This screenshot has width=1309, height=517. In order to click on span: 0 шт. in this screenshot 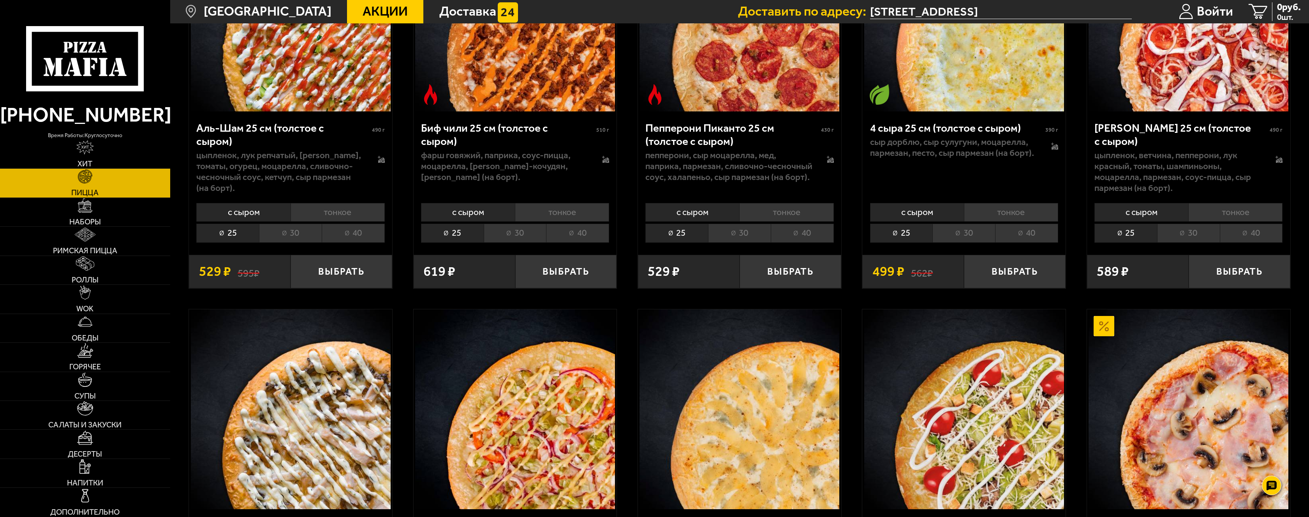, I will do `click(1289, 17)`.